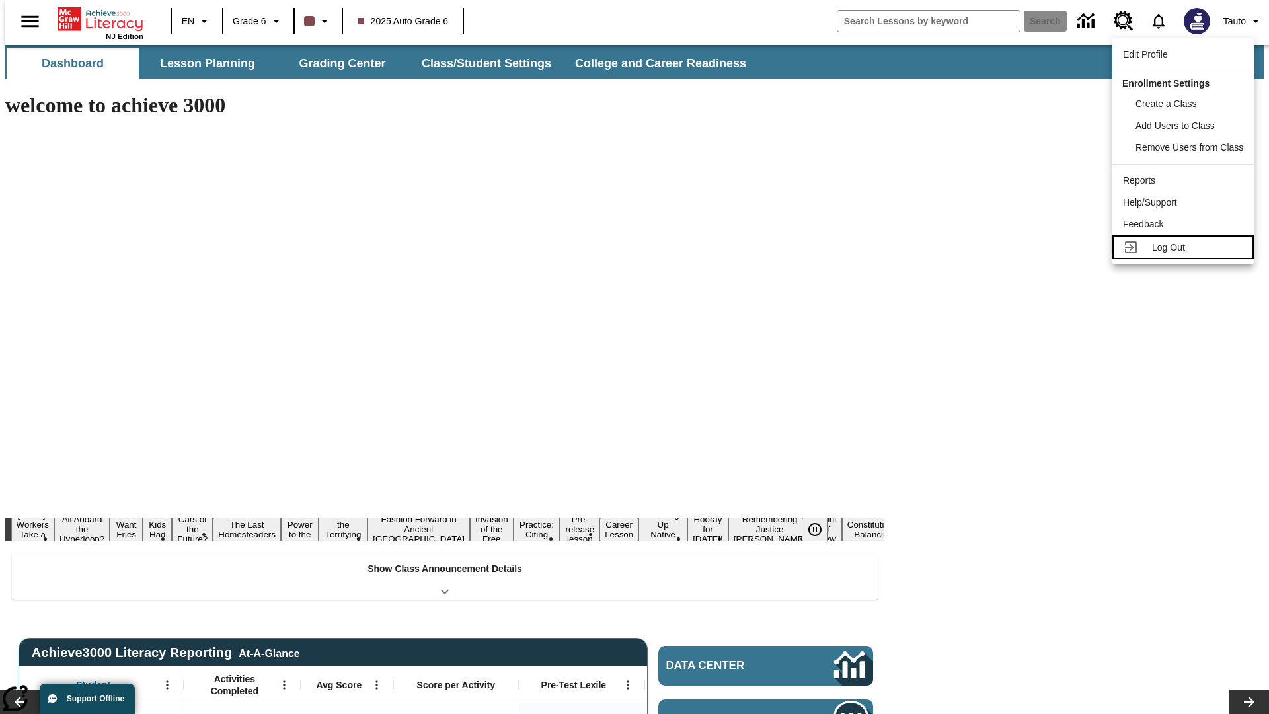 The image size is (1269, 714). Describe the element at coordinates (1166, 83) in the screenshot. I see `span: Enrollment Settings` at that location.